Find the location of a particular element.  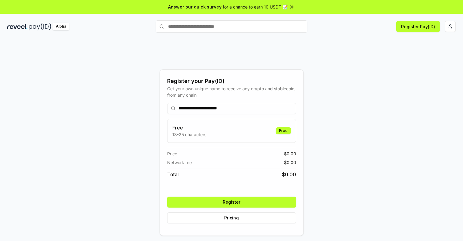

button: Register Pay(ID) is located at coordinates (418, 26).